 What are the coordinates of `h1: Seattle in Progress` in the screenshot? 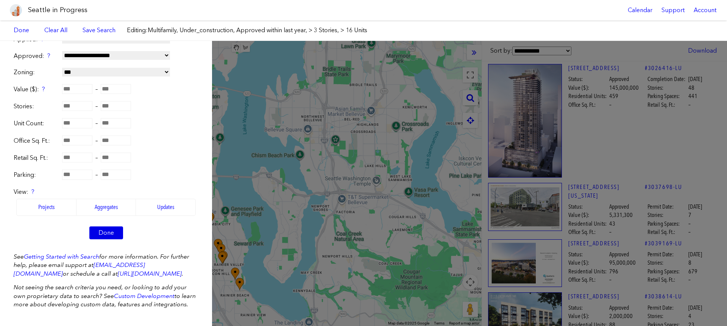 It's located at (58, 10).